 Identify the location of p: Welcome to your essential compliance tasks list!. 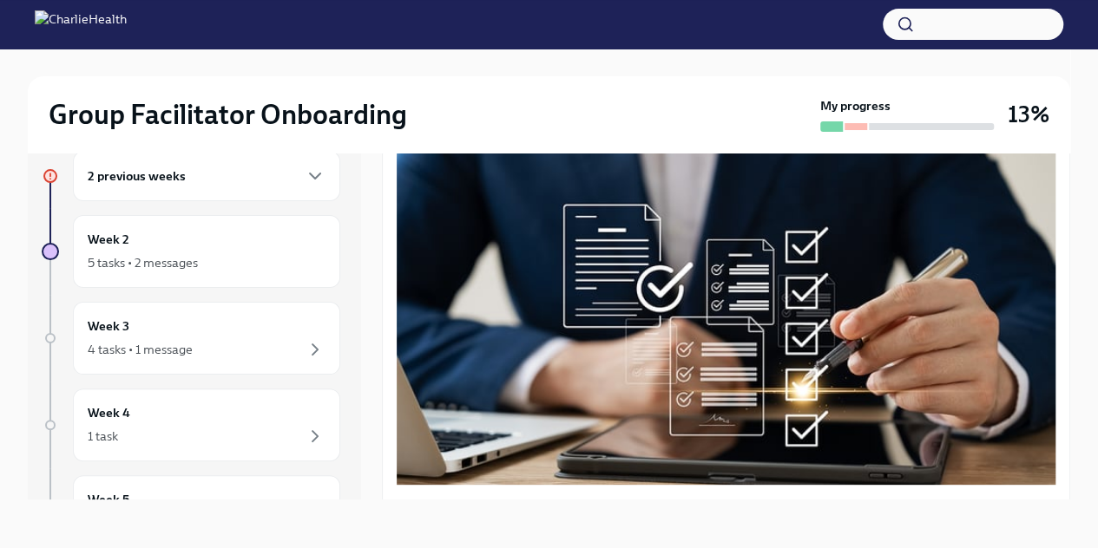
(725, 508).